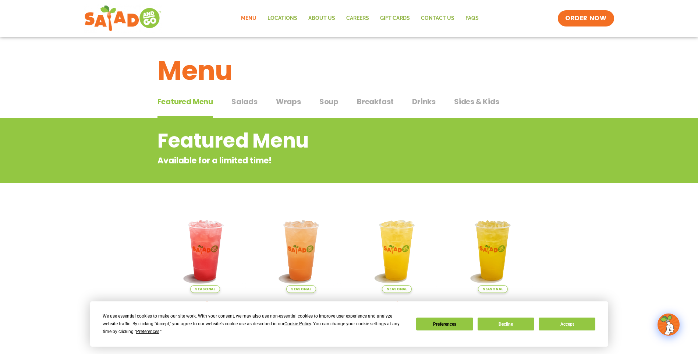 The width and height of the screenshot is (698, 354). Describe the element at coordinates (668, 324) in the screenshot. I see `img: wpChatIcon` at that location.